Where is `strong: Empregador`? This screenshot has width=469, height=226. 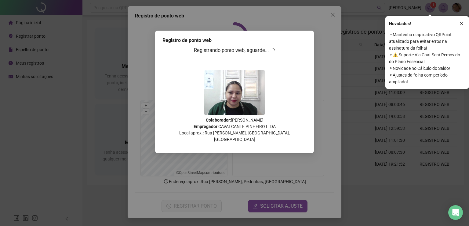 strong: Empregador is located at coordinates (206, 126).